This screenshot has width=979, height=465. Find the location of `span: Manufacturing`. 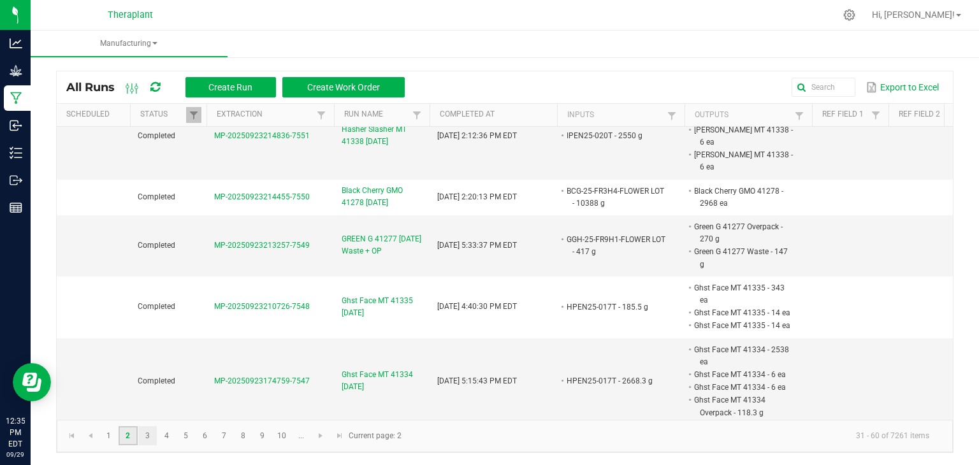

span: Manufacturing is located at coordinates (129, 43).